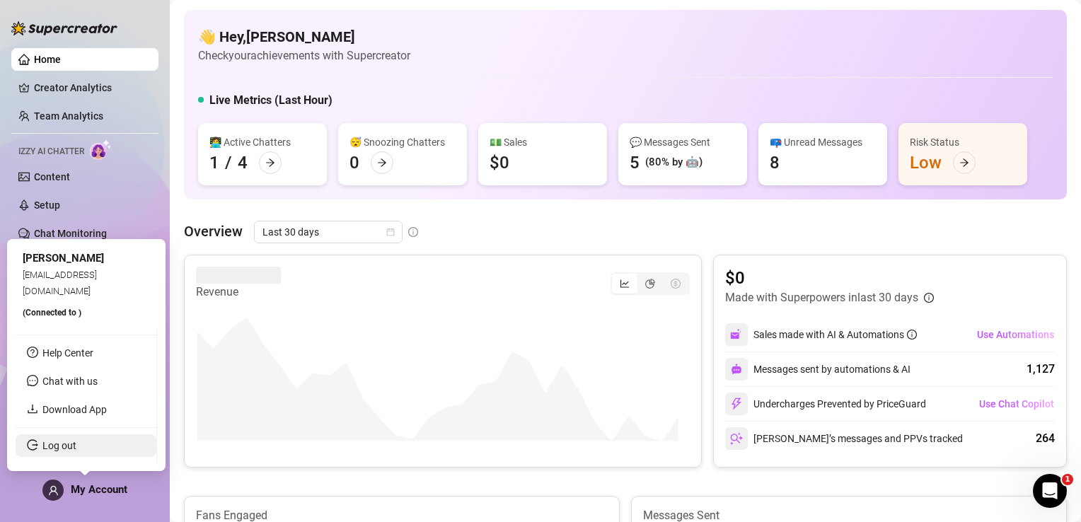 This screenshot has height=522, width=1081. Describe the element at coordinates (51, 151) in the screenshot. I see `span: Izzy AI Chatter` at that location.